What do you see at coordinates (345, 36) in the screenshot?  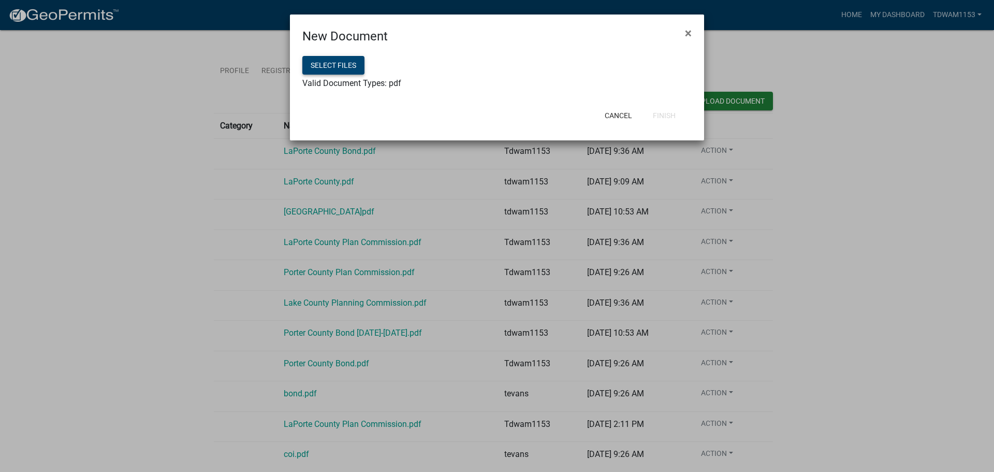 I see `h4: New Document` at bounding box center [345, 36].